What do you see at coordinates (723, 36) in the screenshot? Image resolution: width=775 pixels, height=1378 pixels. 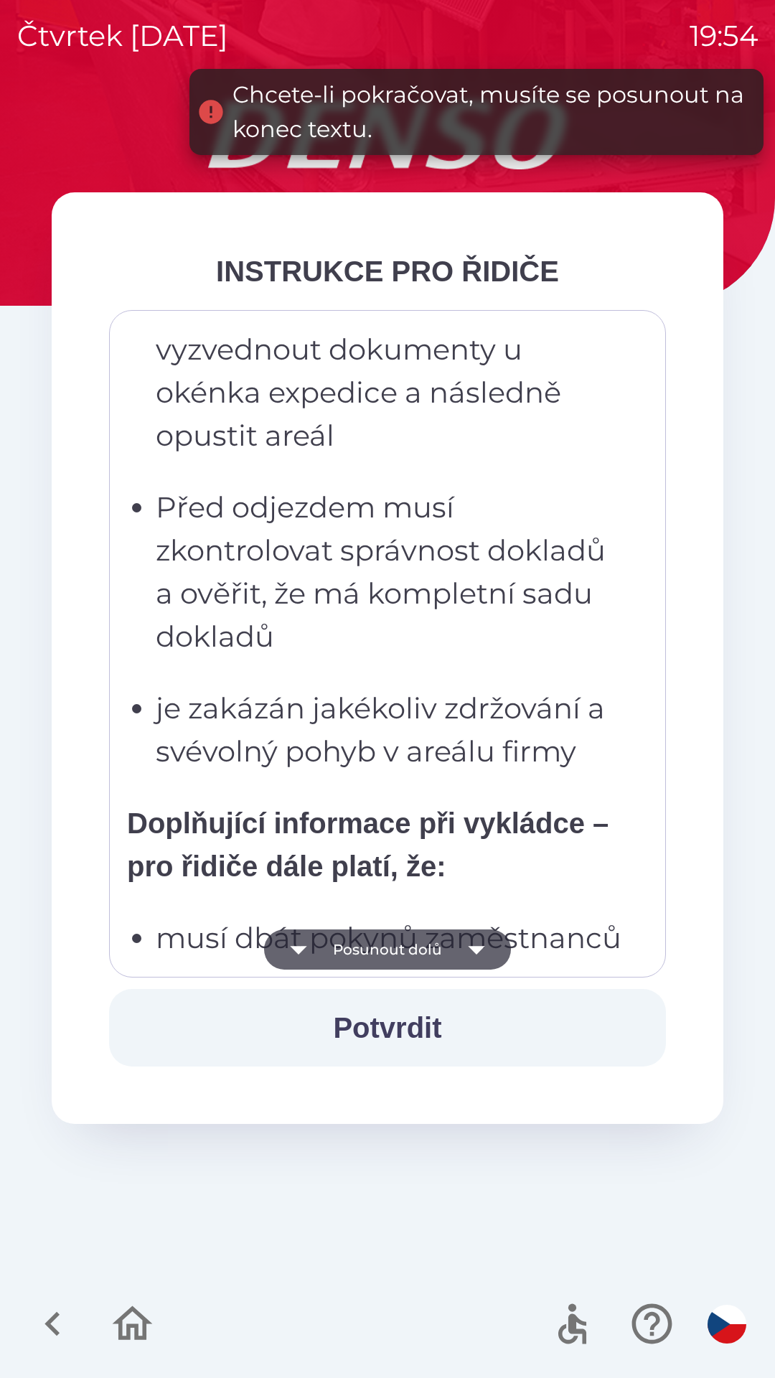 I see `p: 19:54` at bounding box center [723, 36].